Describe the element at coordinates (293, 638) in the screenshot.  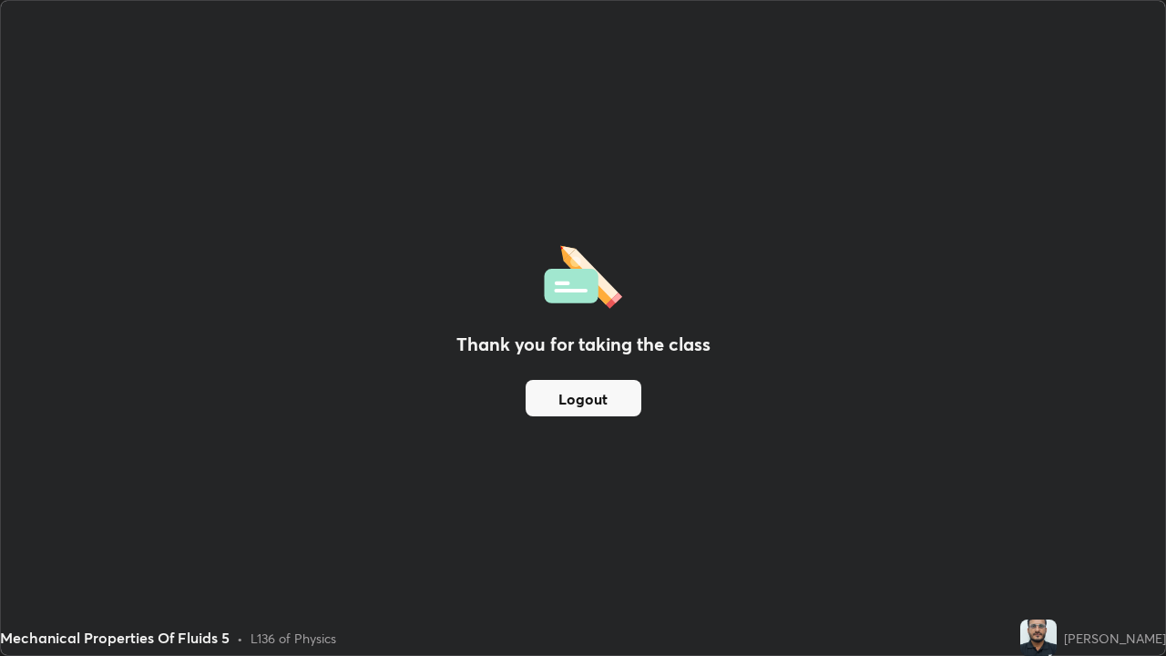
I see `div: L136 of Physics` at that location.